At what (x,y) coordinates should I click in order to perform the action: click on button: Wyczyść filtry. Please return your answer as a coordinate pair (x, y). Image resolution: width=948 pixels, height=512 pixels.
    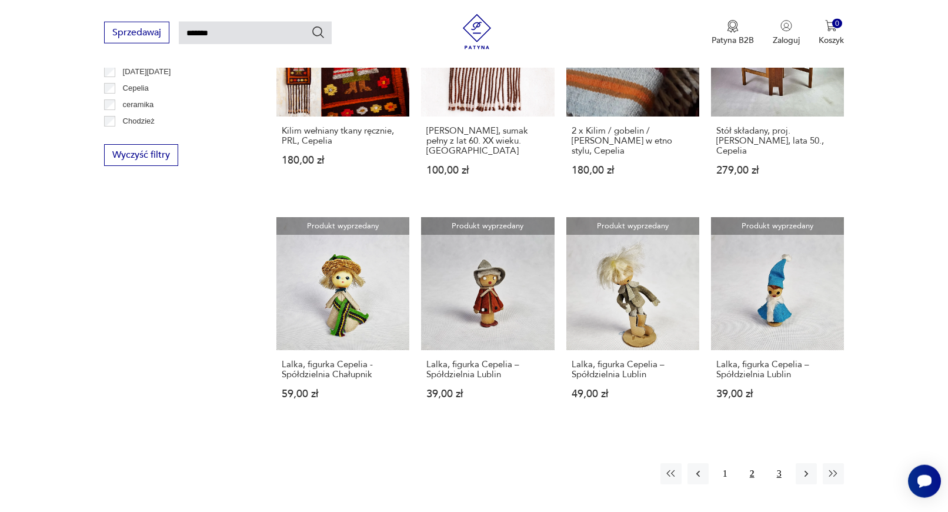
    Looking at the image, I should click on (141, 155).